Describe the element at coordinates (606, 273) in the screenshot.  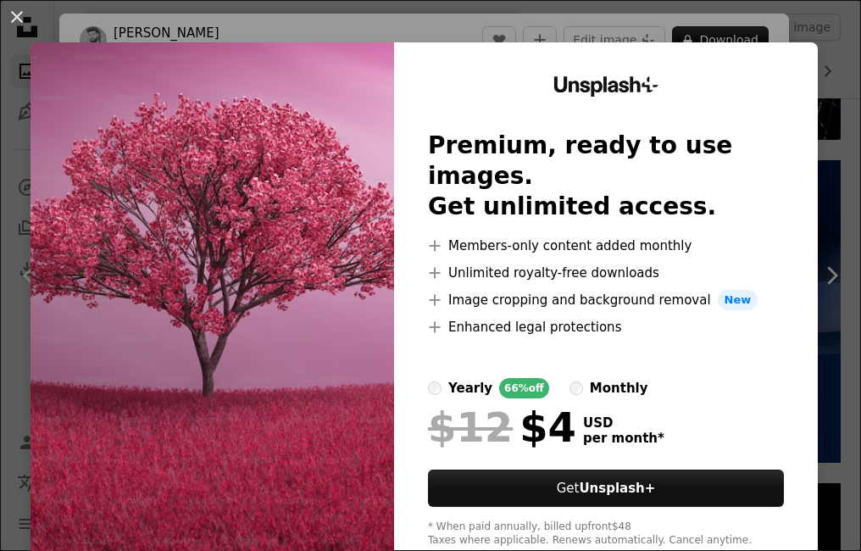
I see `li: Unlimited royalty-free downloads` at that location.